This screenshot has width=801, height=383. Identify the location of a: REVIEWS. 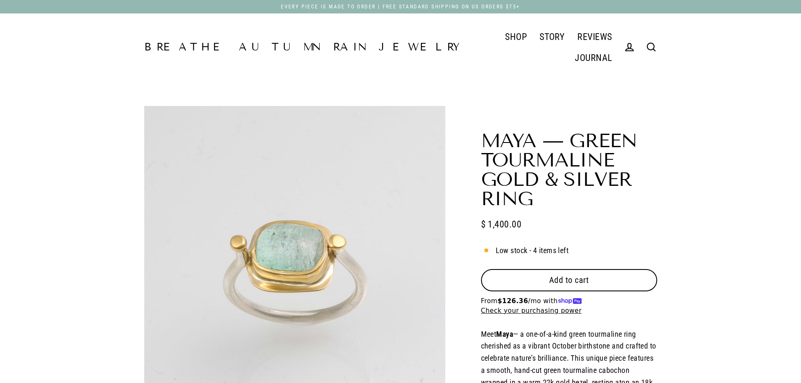
(594, 37).